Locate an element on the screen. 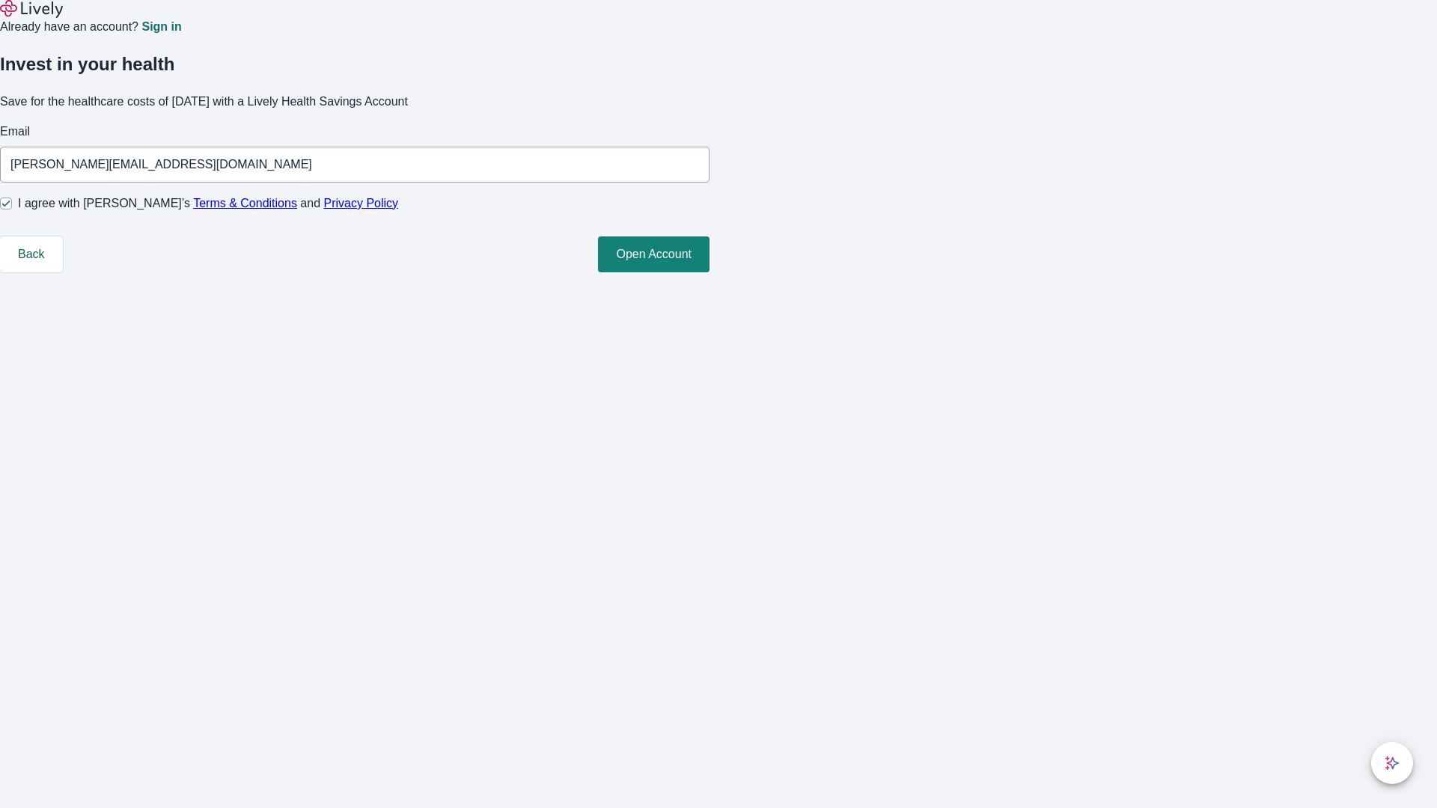 The height and width of the screenshot is (808, 1437). button: chat is located at coordinates (1392, 763).